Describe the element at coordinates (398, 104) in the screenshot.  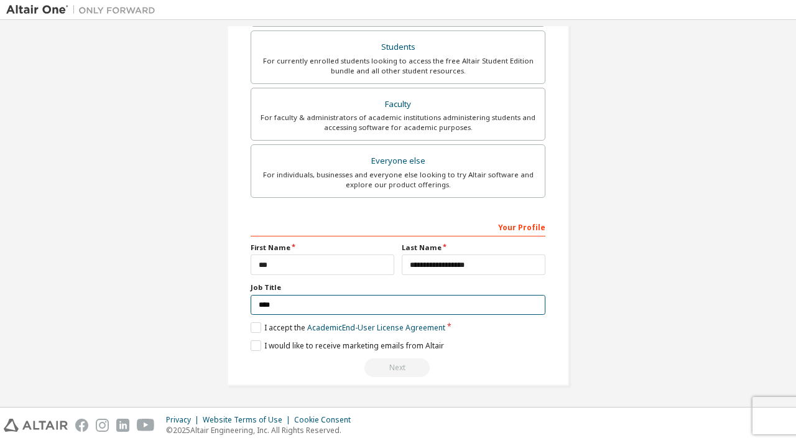
I see `div: Faculty` at that location.